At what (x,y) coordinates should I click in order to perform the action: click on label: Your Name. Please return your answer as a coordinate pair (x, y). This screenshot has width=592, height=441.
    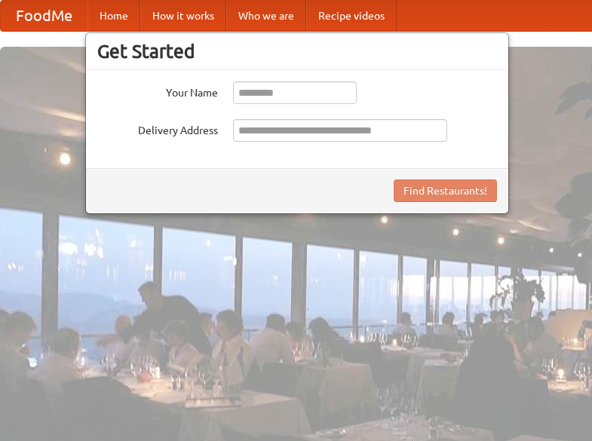
    Looking at the image, I should click on (158, 91).